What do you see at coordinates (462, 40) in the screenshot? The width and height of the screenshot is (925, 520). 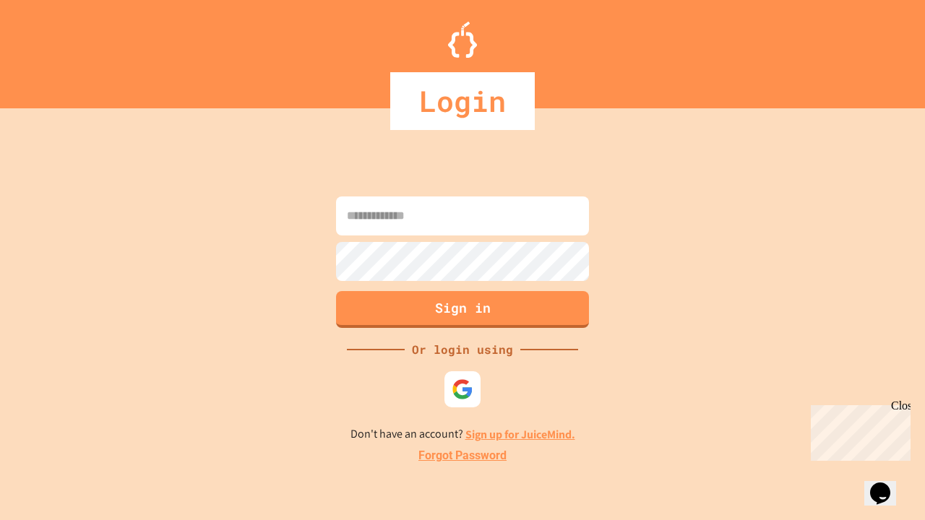 I see `img: Logo.svg` at bounding box center [462, 40].